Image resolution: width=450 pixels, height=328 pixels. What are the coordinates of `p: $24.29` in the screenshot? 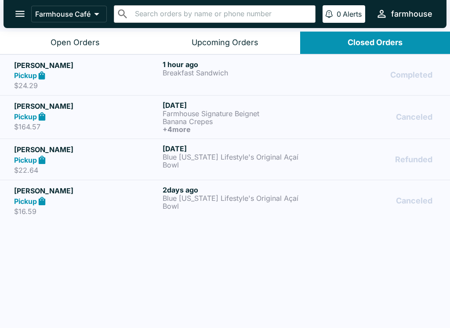 It's located at (87, 86).